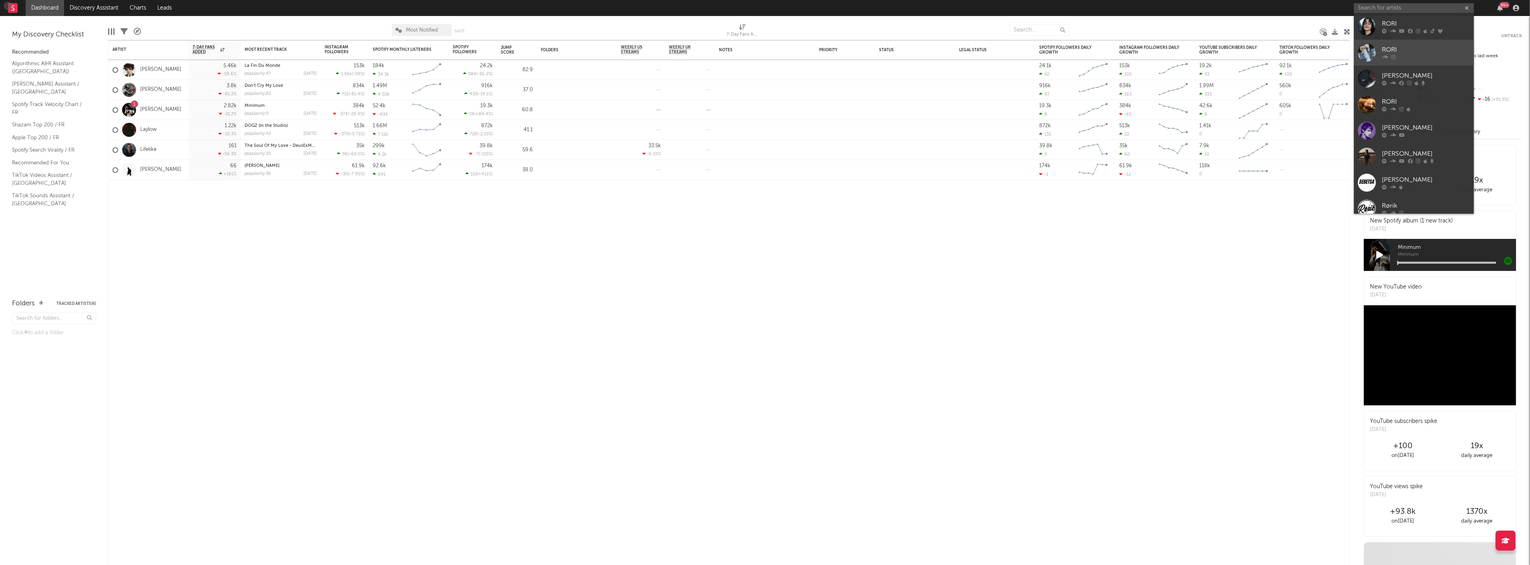 The width and height of the screenshot is (1530, 565). I want to click on span: 711, so click(345, 94).